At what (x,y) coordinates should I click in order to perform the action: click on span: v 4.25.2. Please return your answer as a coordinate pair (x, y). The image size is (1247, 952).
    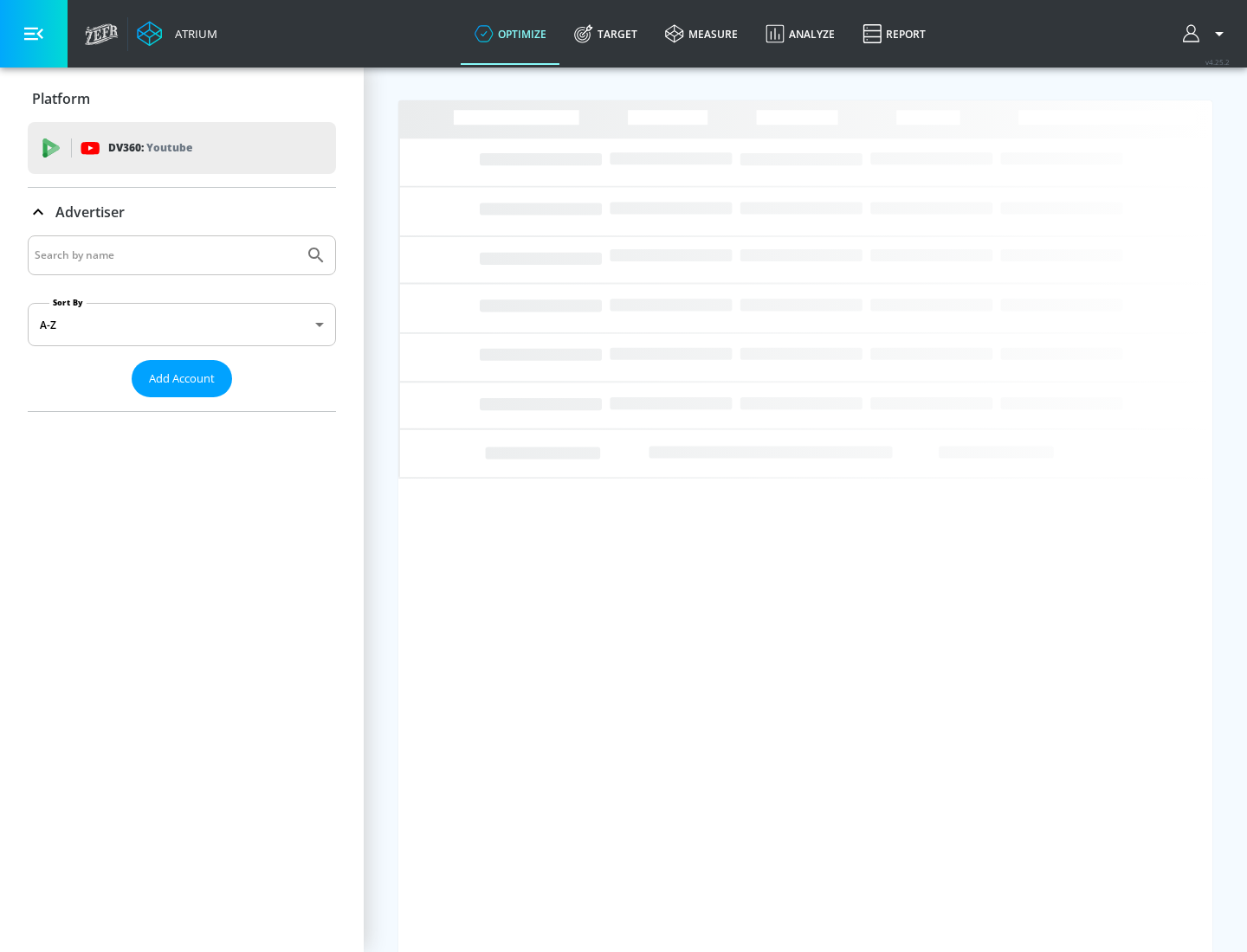
    Looking at the image, I should click on (1217, 61).